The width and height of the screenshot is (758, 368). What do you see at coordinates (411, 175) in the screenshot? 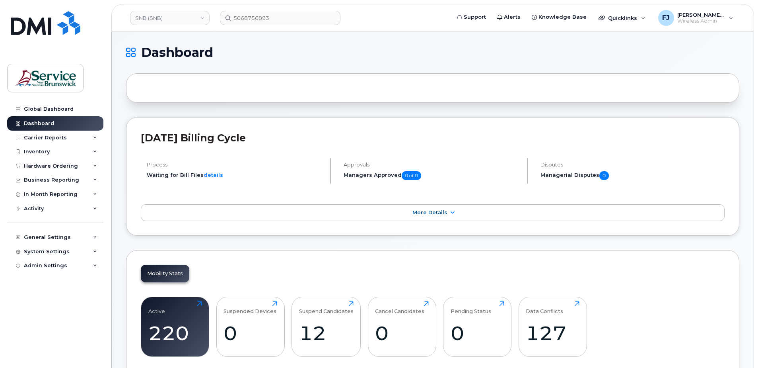
I see `span: 0 of 0` at bounding box center [411, 175].